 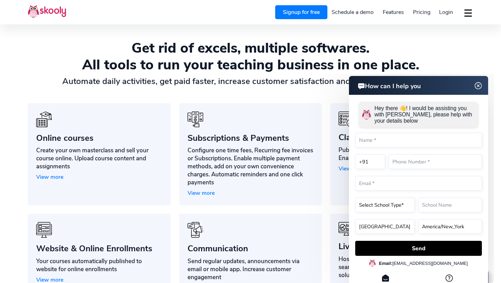 What do you see at coordinates (422, 12) in the screenshot?
I see `a: Pricing` at bounding box center [422, 12].